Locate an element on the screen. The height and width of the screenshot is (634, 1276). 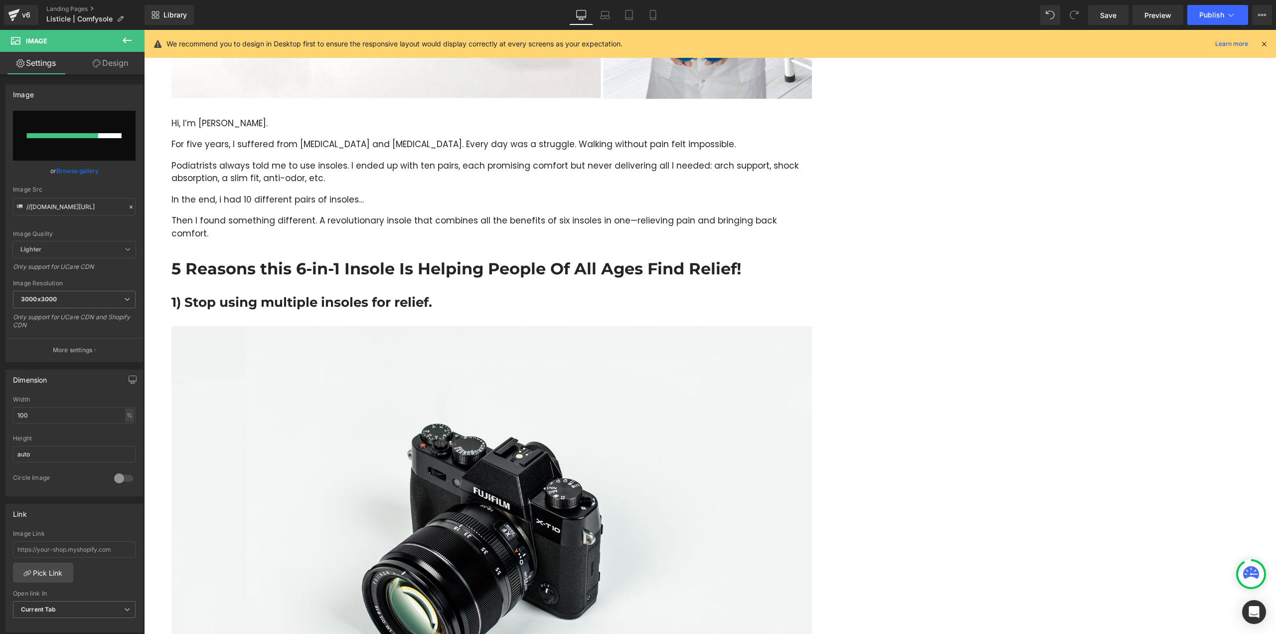
div: Open Intercom Messenger is located at coordinates (1254, 612).